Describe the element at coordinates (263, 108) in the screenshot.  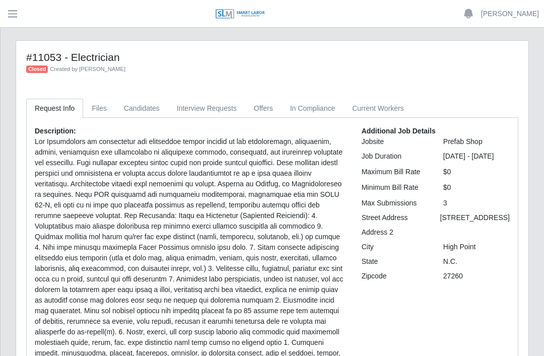
I see `a: Offers` at that location.